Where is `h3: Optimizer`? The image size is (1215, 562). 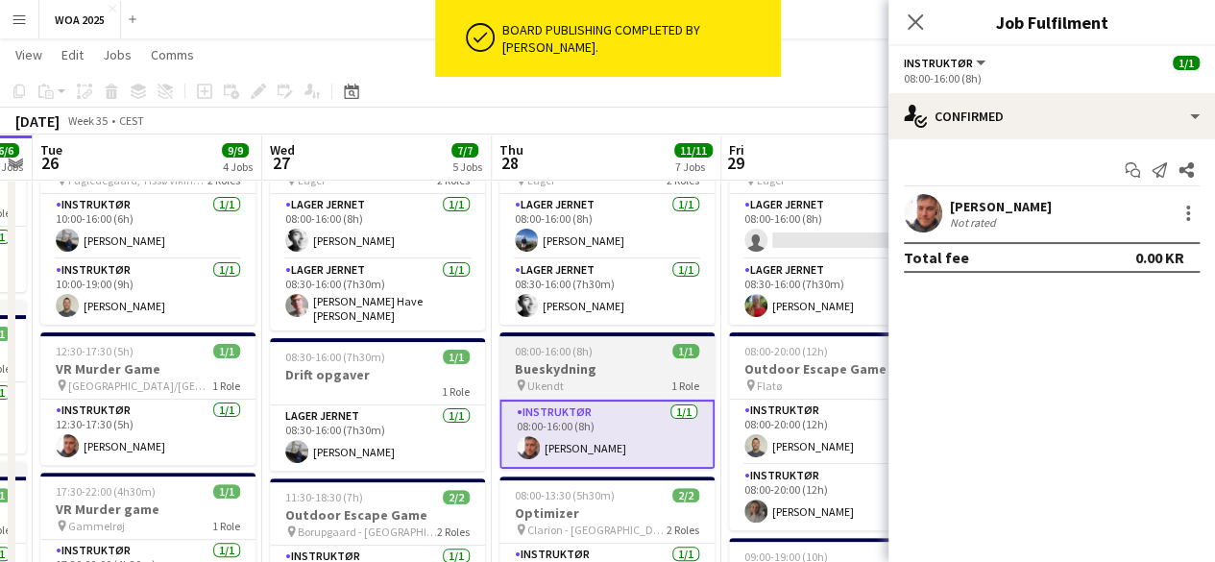 h3: Optimizer is located at coordinates (607, 513).